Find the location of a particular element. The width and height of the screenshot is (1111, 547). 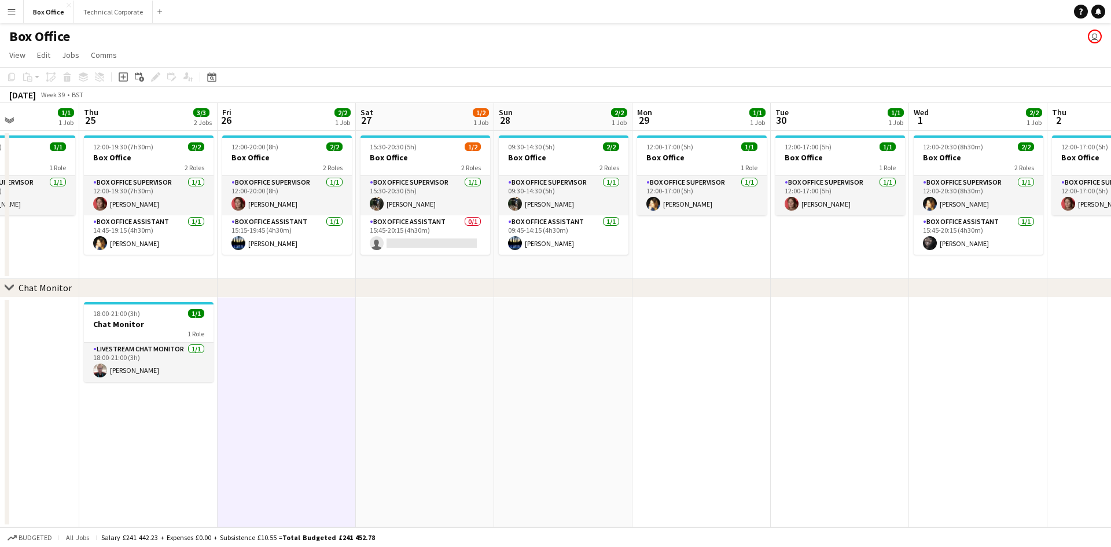

div: Chat Monitor is located at coordinates (45, 288).